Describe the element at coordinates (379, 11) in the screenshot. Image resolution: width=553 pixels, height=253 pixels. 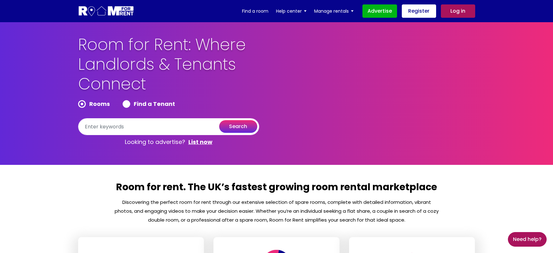
I see `a: Advertise` at that location.